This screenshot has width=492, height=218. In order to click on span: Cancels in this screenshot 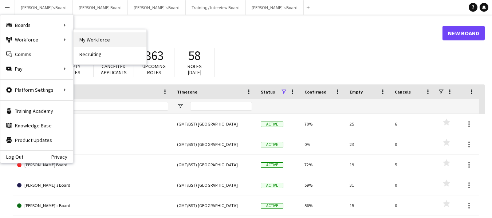, I will do `click(403, 92)`.